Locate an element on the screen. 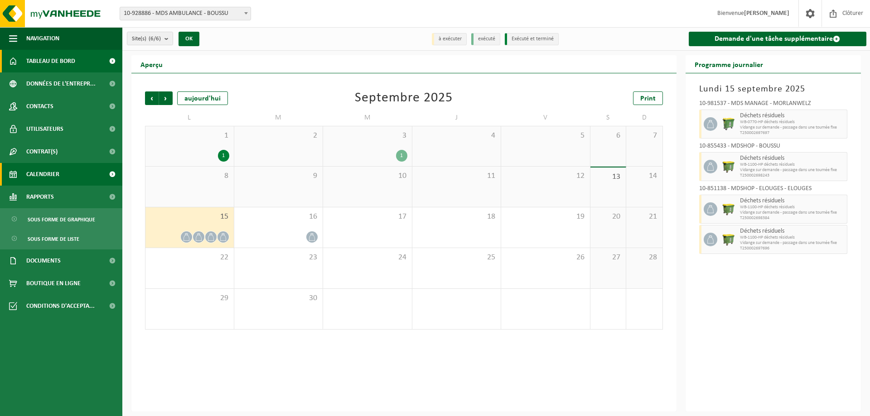  td: D is located at coordinates (644, 118).